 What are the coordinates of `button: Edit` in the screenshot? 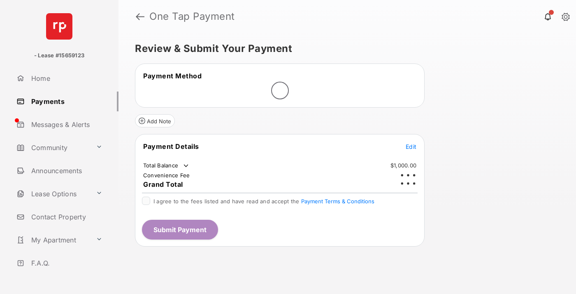 It's located at (411, 146).